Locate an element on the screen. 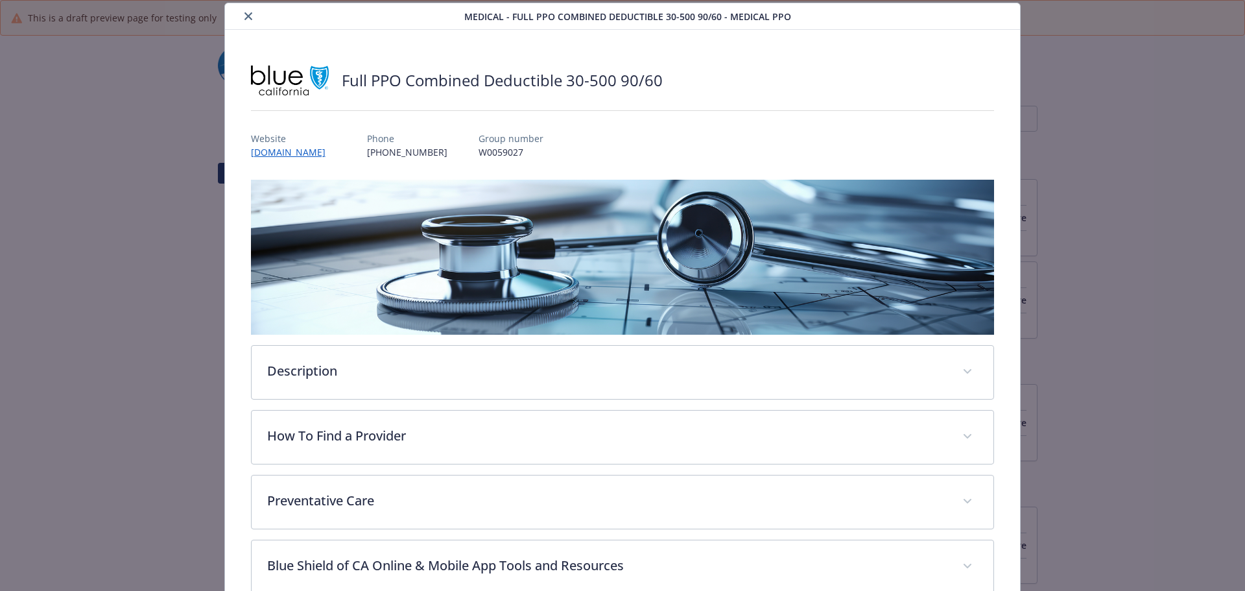  p: Phone is located at coordinates (407, 138).